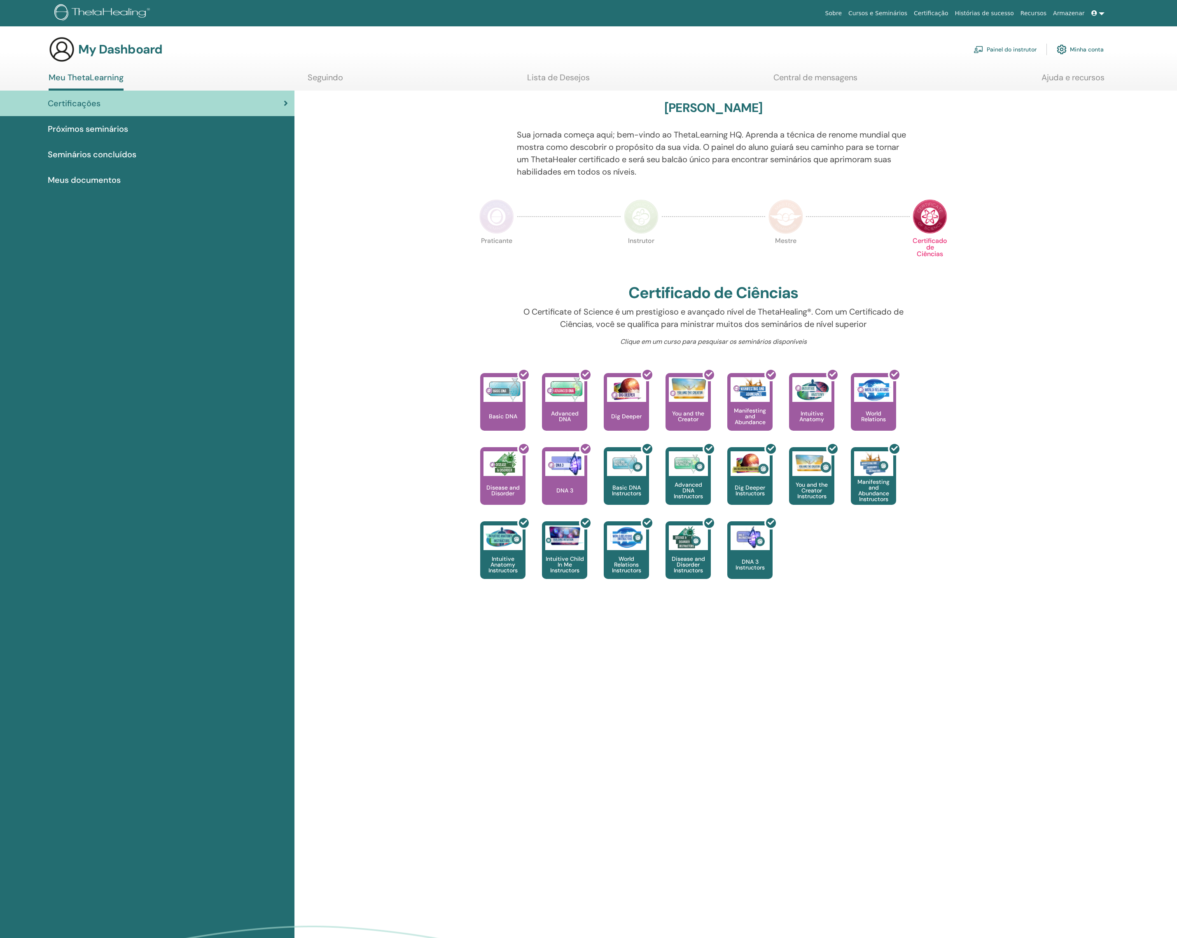  I want to click on a: Manifesting and Abundance Manifesting and Abundance, so click(750, 410).